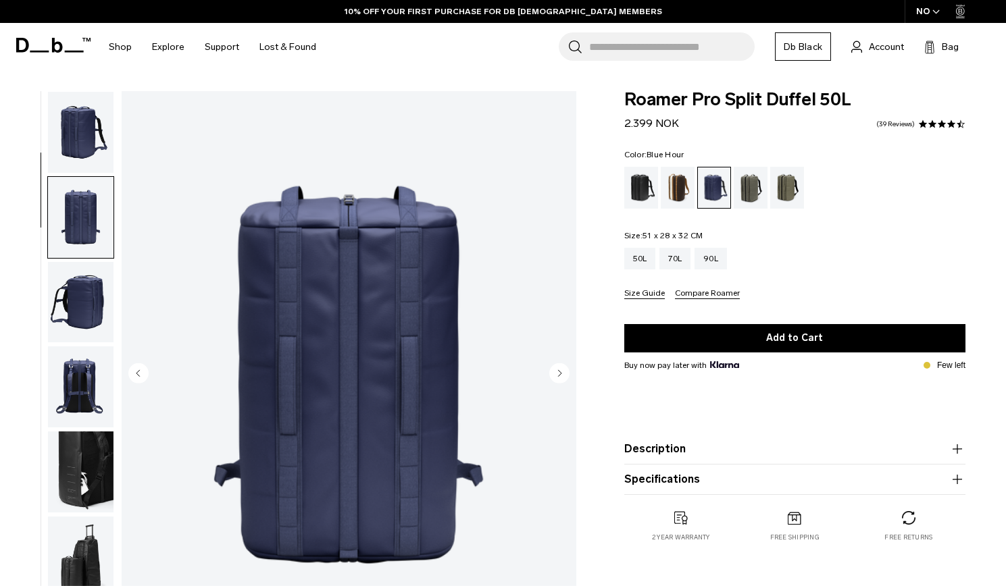 Image resolution: width=1006 pixels, height=586 pixels. What do you see at coordinates (212, 47) in the screenshot?
I see `nav: Main Navigation` at bounding box center [212, 47].